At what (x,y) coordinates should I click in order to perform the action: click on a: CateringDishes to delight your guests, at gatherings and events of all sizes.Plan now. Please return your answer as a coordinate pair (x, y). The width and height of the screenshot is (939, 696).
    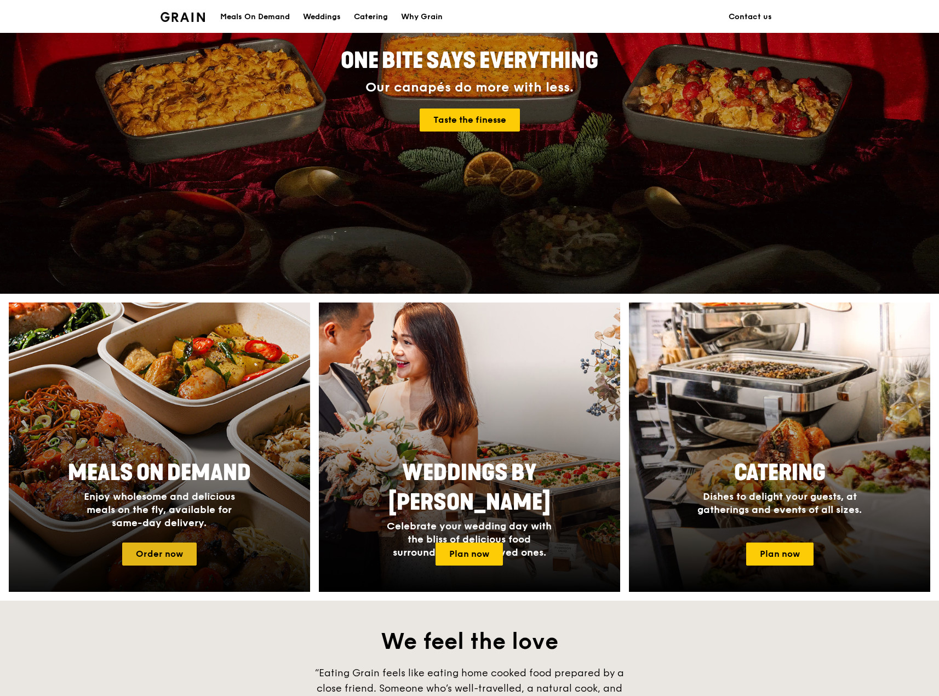
    Looking at the image, I should click on (780, 447).